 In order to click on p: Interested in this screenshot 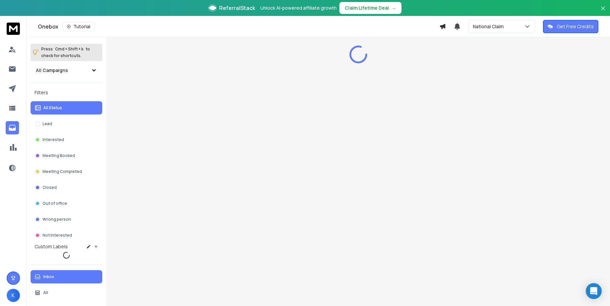, I will do `click(53, 140)`.